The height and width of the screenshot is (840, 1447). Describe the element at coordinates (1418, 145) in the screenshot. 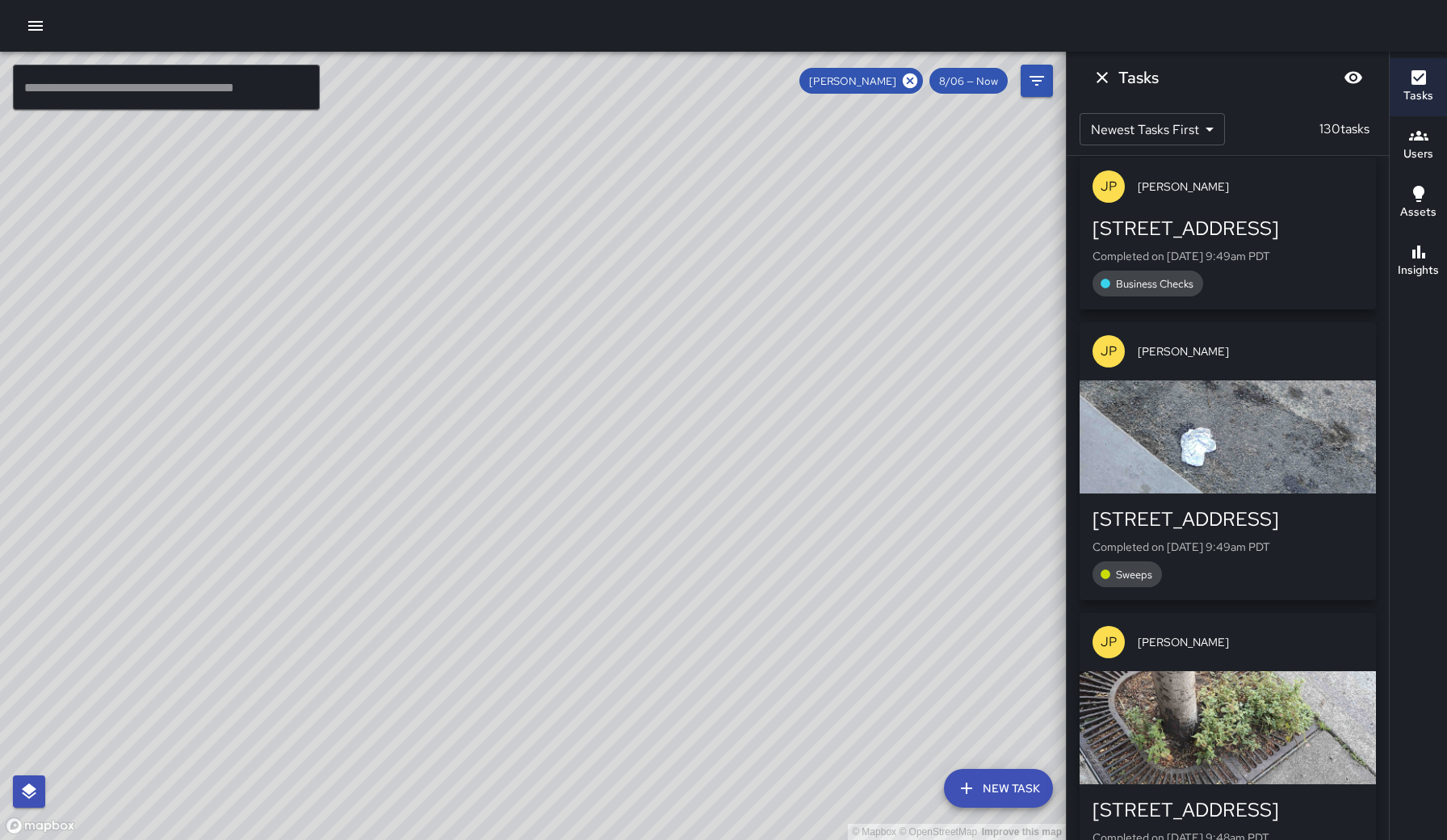

I see `button: Users` at that location.